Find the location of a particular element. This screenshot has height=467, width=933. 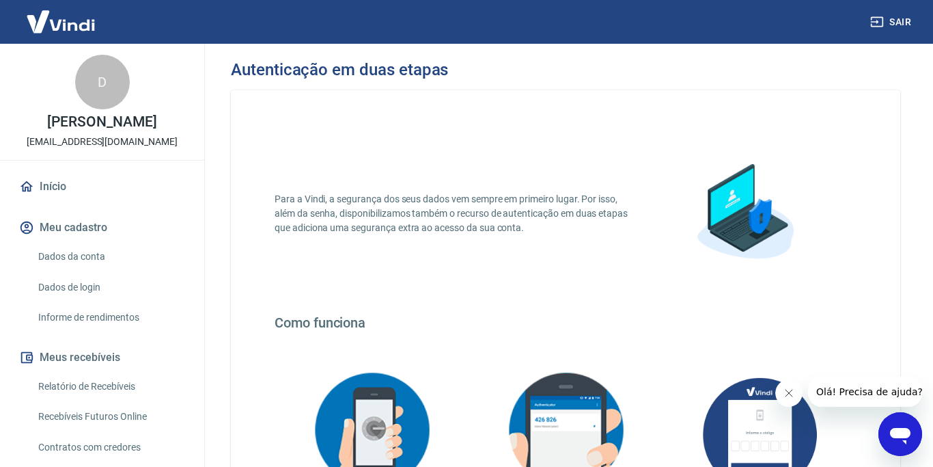

img: Vindi is located at coordinates (61, 21).